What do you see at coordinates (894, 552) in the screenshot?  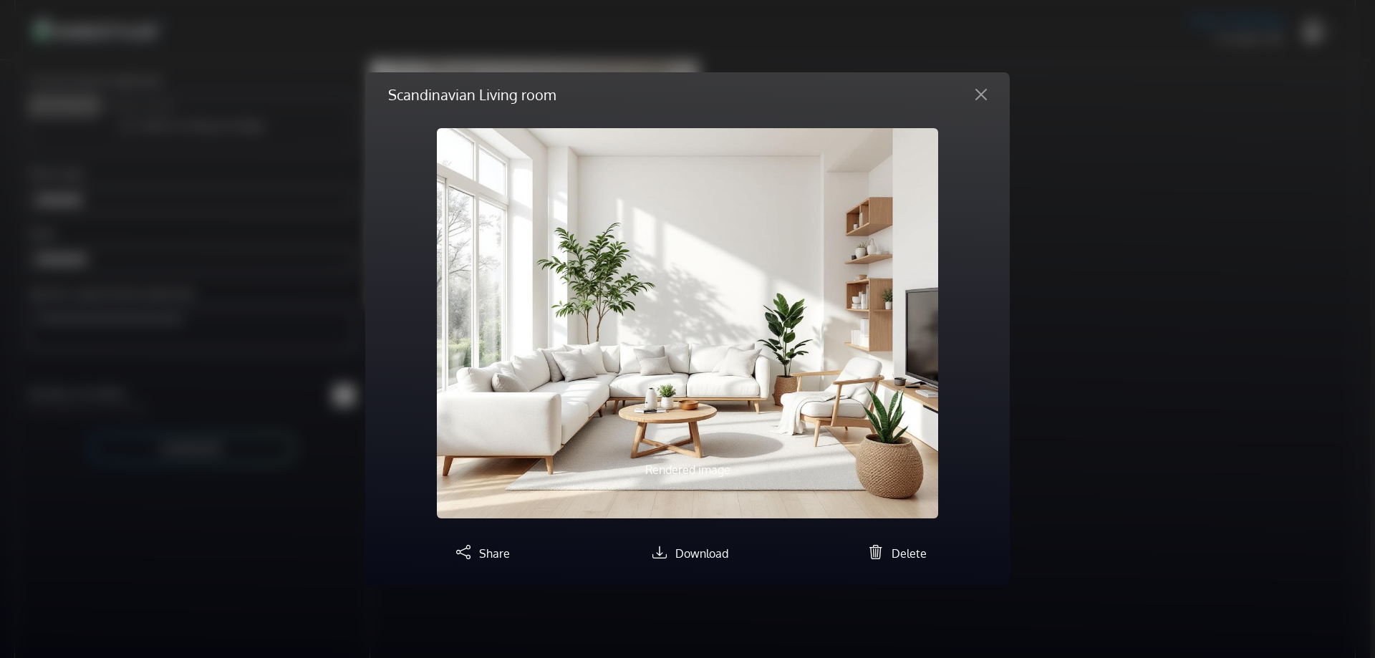 I see `button: Delete` at bounding box center [894, 552].